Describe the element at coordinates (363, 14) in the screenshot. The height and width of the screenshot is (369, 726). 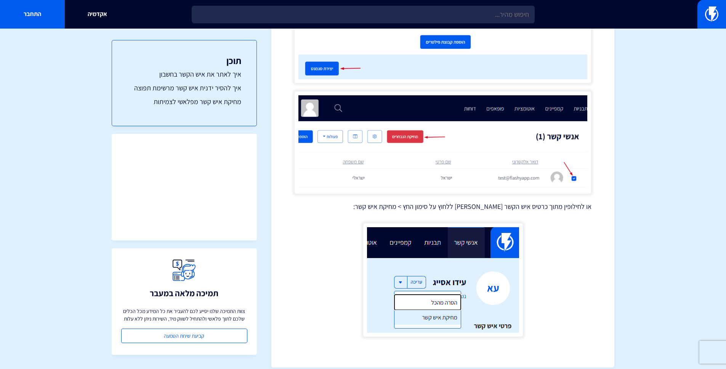
I see `input: חיפוש מהיר...` at that location.